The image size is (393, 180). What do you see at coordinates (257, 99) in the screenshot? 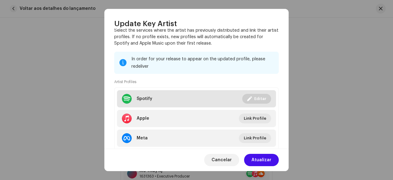
I see `button: Editar` at bounding box center [257, 99].